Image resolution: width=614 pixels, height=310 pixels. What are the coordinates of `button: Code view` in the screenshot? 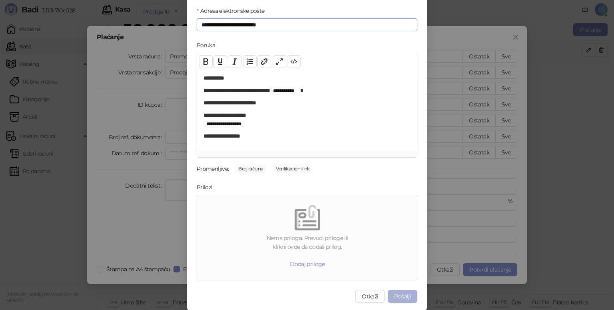 It's located at (294, 62).